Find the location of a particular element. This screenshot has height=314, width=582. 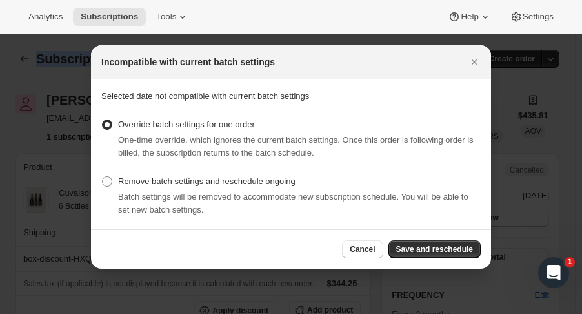

span: Selected date not compatible with current batch settings is located at coordinates (205, 96).